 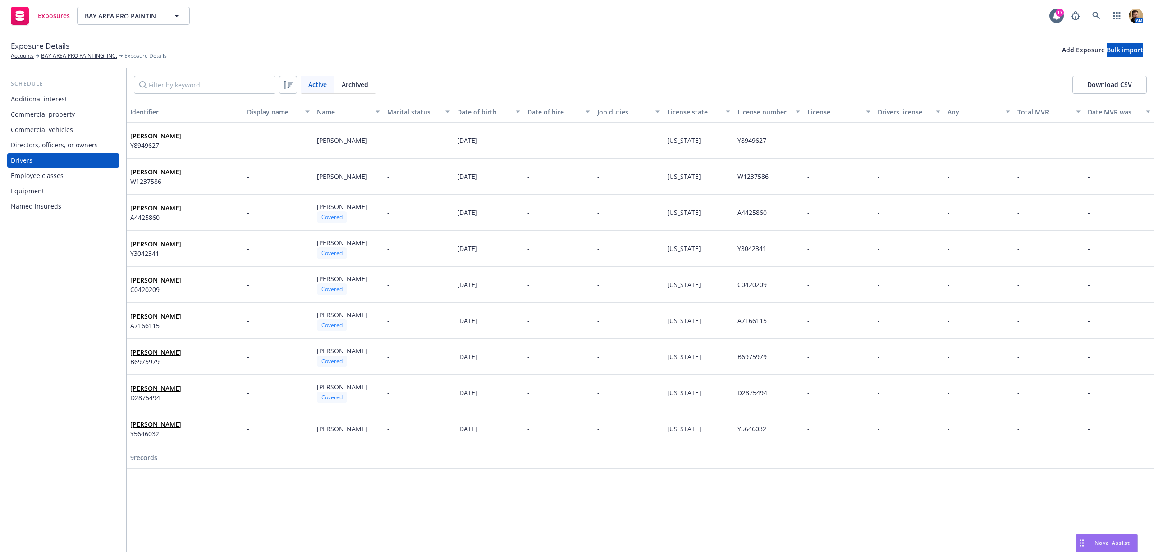 I want to click on a: Accounts, so click(x=22, y=56).